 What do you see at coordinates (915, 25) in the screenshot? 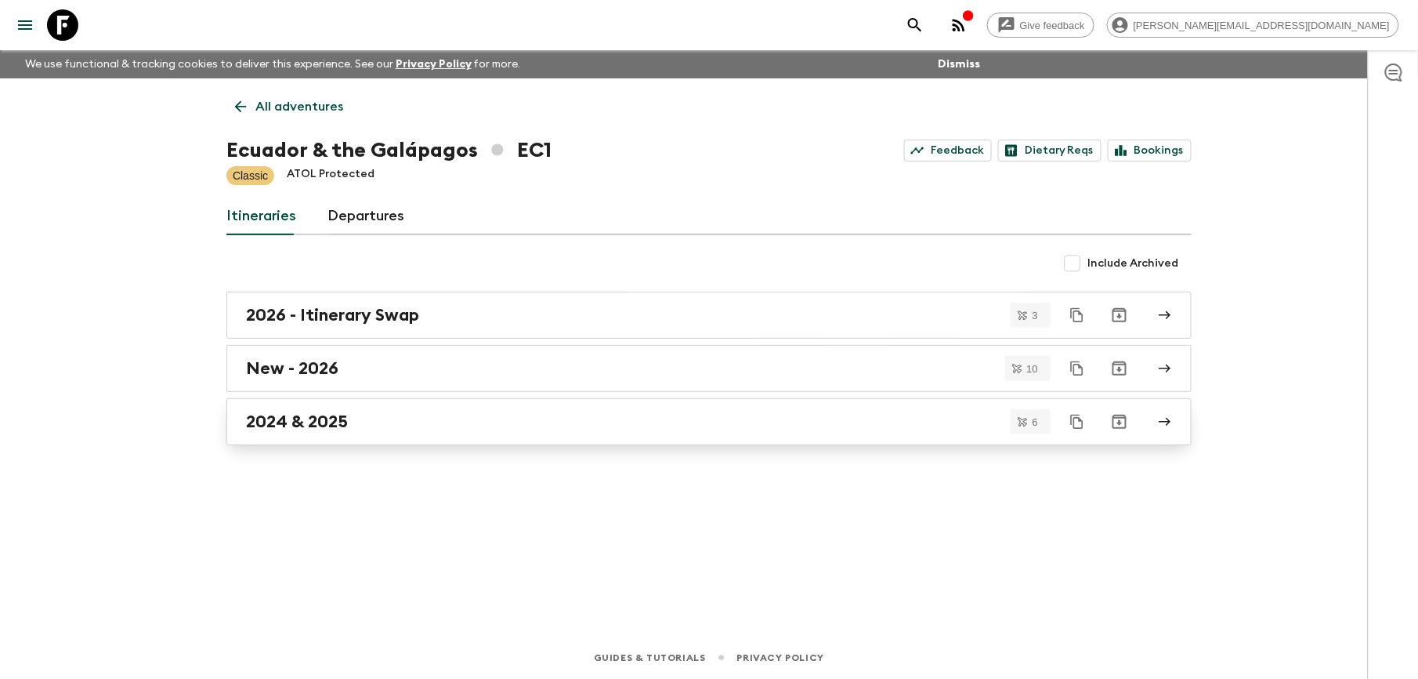
I see `button: search adventures` at bounding box center [915, 25].